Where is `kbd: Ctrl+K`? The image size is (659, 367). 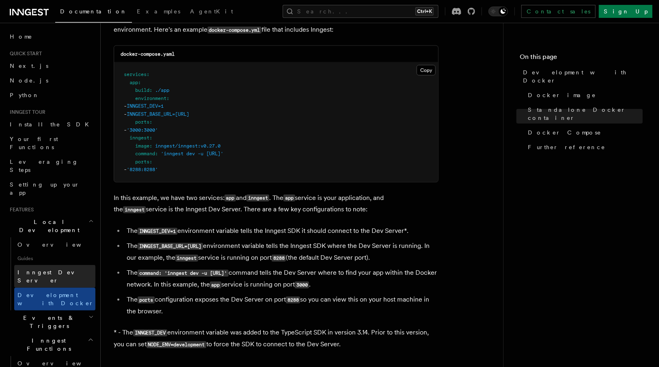
kbd: Ctrl+K is located at coordinates (424, 11).